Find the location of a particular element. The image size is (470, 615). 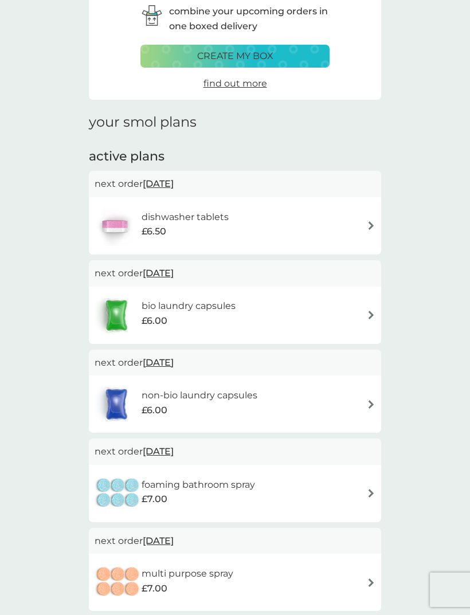

p: create my box is located at coordinates (235, 56).